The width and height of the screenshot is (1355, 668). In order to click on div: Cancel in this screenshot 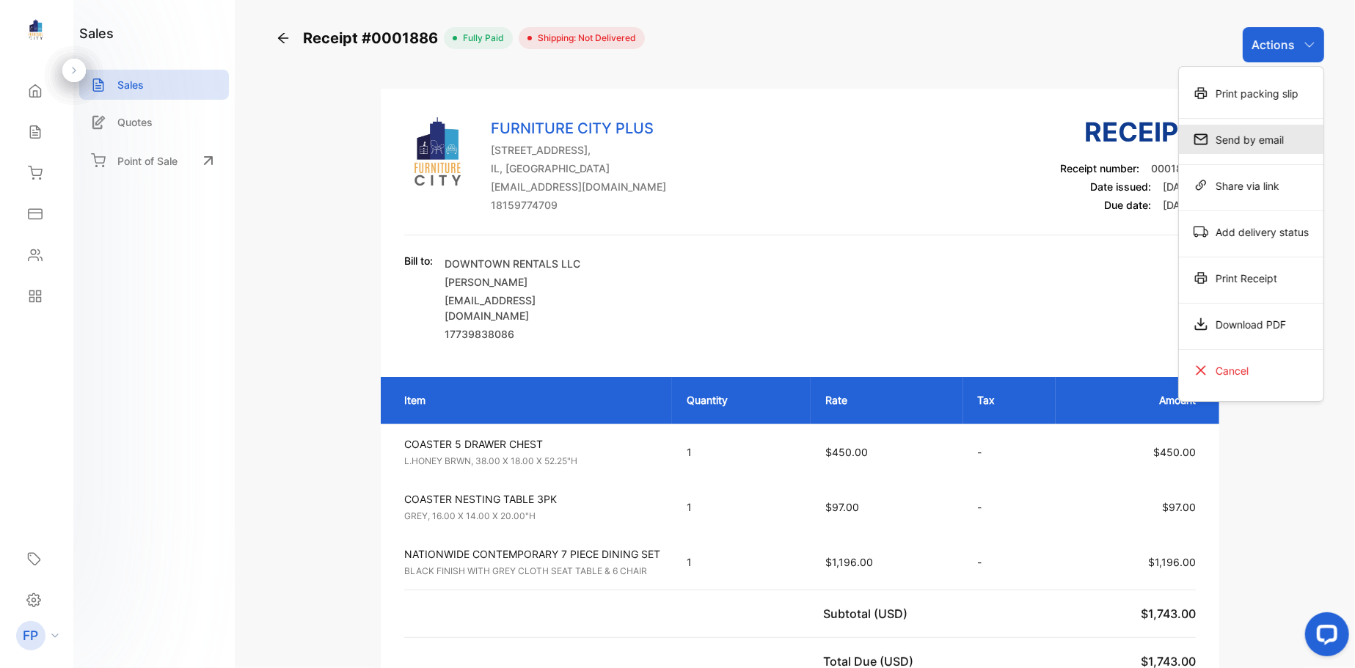, I will do `click(1251, 370)`.